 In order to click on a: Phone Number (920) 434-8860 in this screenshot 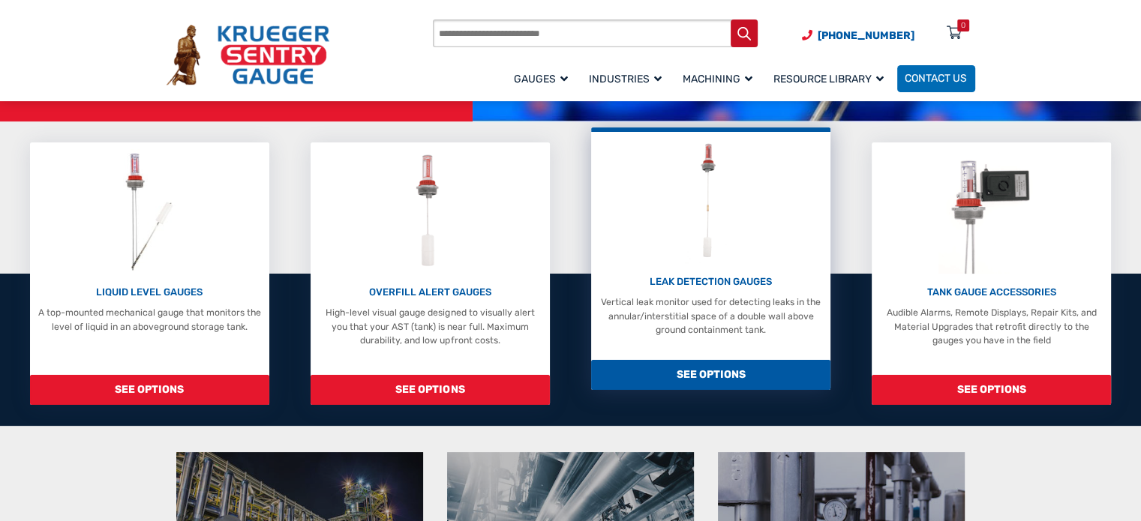, I will do `click(858, 35)`.